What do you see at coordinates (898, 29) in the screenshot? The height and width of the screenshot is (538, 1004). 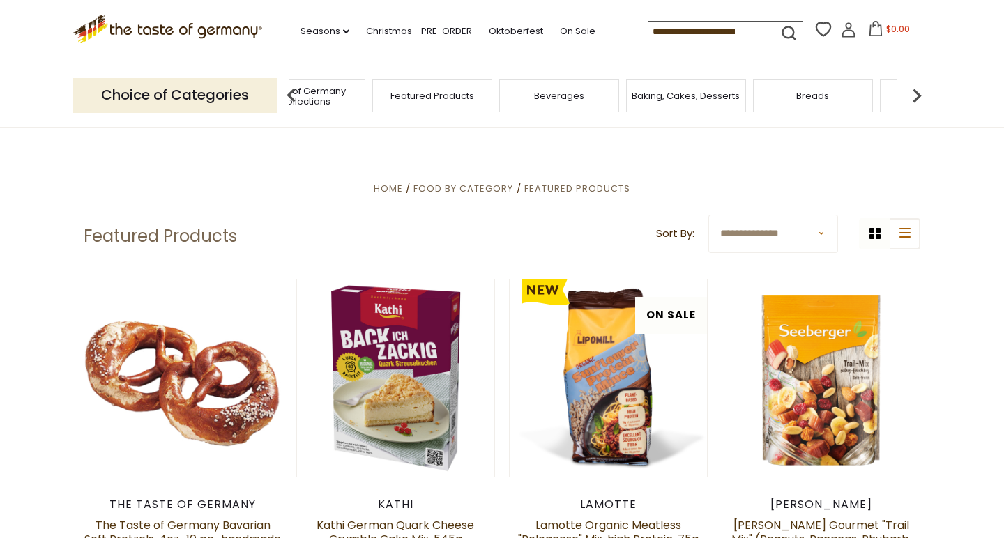 I see `span: $0.00` at bounding box center [898, 29].